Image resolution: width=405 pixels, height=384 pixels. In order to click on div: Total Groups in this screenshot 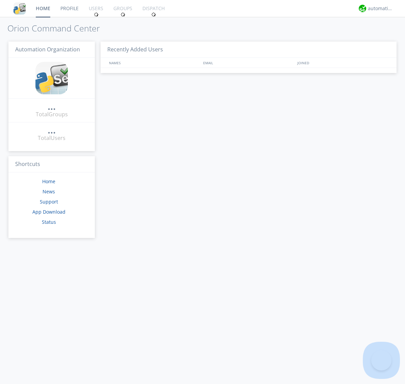, I will do `click(52, 114)`.